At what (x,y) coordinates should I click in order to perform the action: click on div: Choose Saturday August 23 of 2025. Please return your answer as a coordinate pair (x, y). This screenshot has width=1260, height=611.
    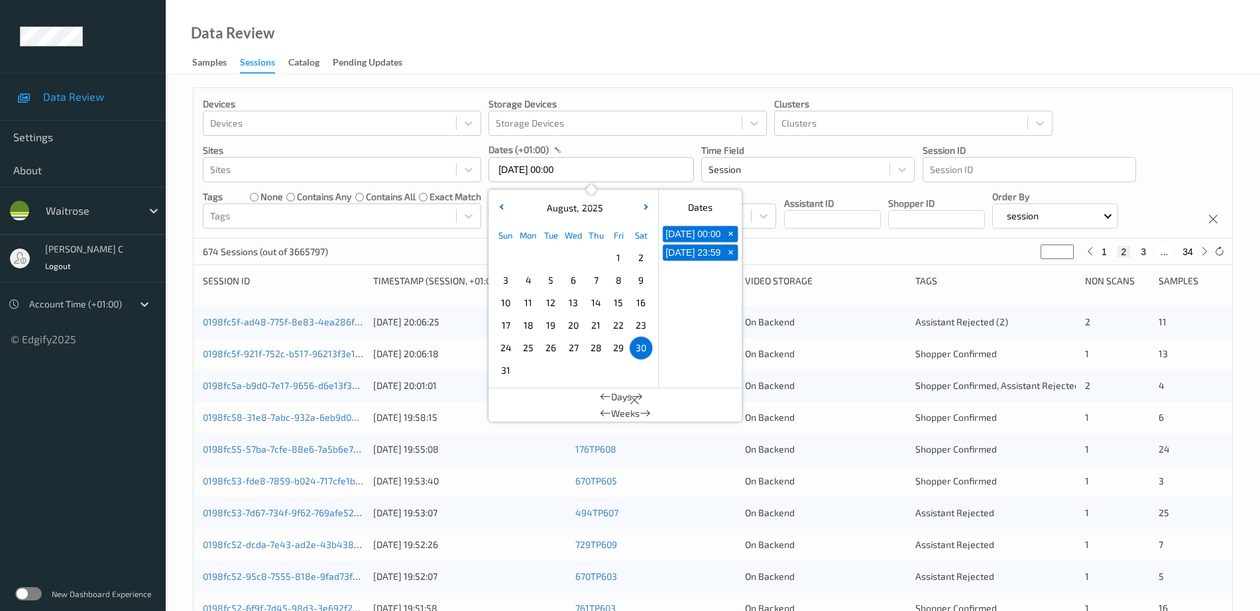
    Looking at the image, I should click on (641, 326).